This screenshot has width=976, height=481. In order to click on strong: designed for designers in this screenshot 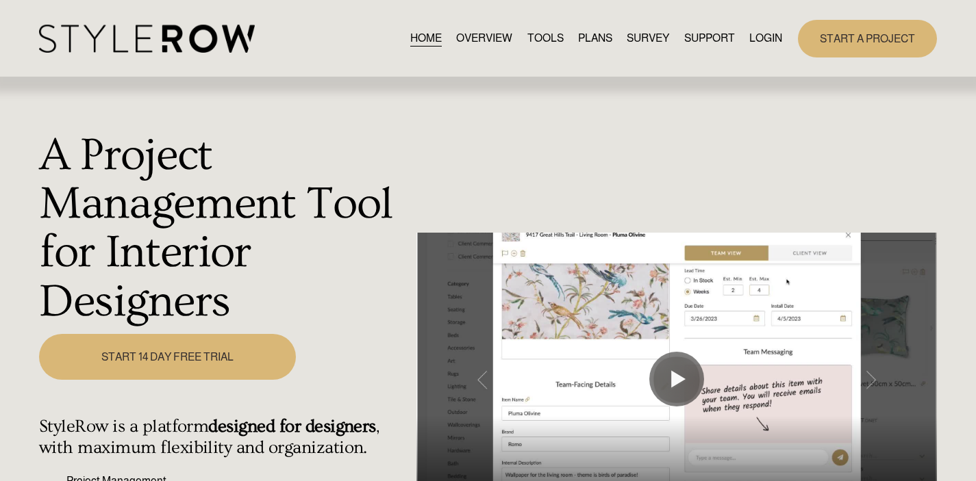, I will do `click(292, 427)`.